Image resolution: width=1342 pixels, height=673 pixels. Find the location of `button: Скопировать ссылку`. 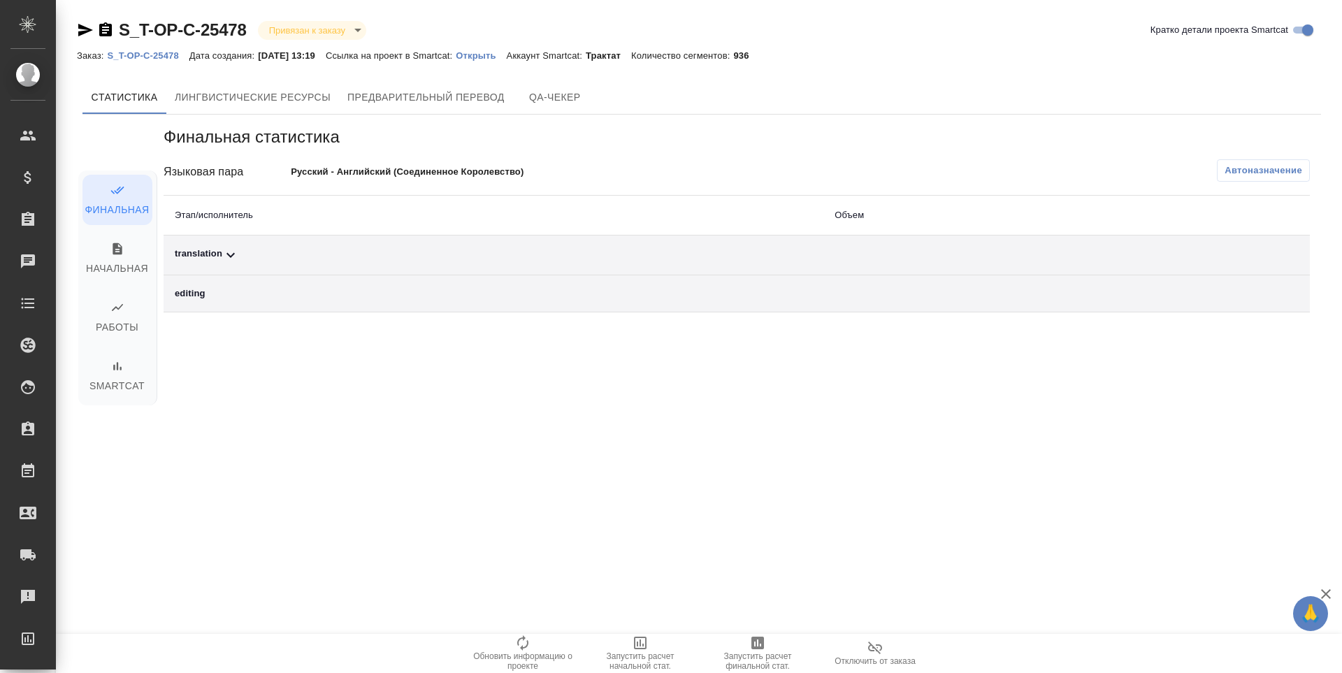

button: Скопировать ссылку is located at coordinates (106, 30).